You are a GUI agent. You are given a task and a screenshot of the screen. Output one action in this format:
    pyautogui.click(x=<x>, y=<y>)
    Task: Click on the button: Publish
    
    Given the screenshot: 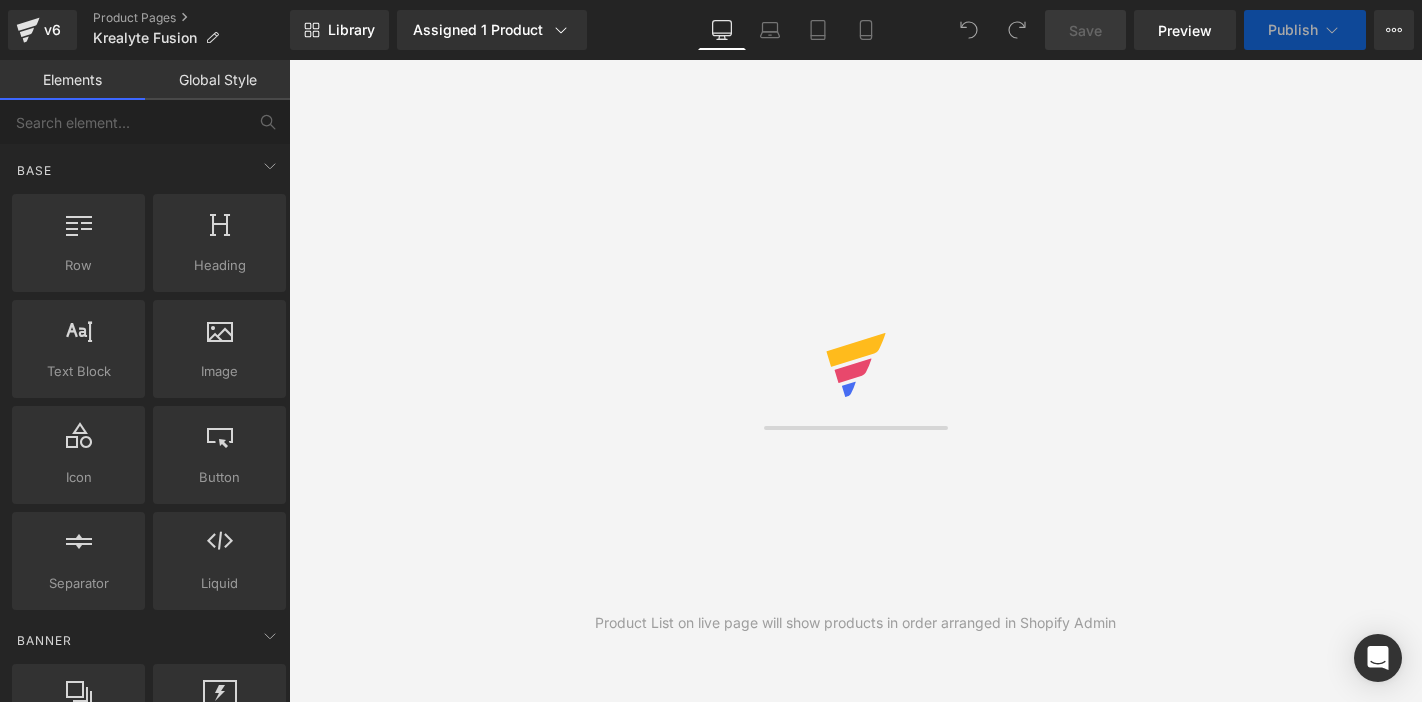 What is the action you would take?
    pyautogui.click(x=1305, y=30)
    